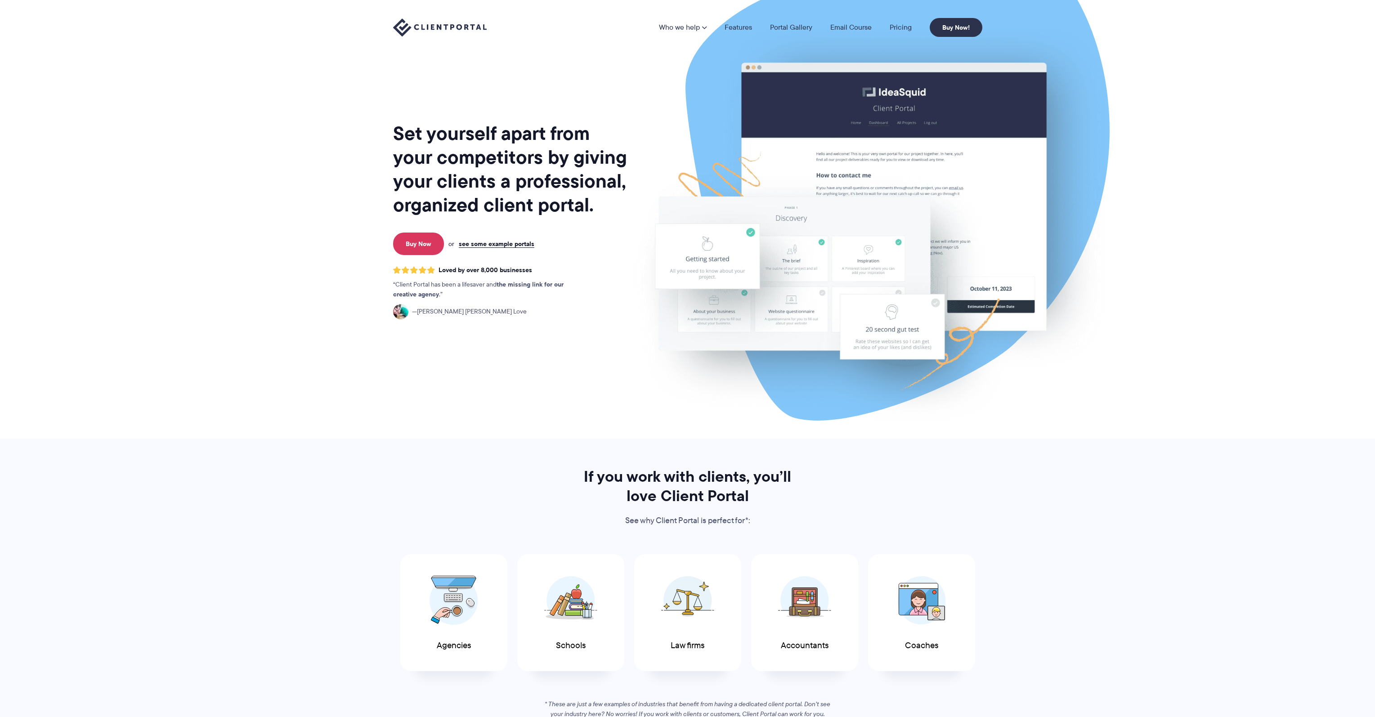  Describe the element at coordinates (511, 169) in the screenshot. I see `h1: Set yourself apart from your competitors by giving your clients a professional, organized client ...` at that location.